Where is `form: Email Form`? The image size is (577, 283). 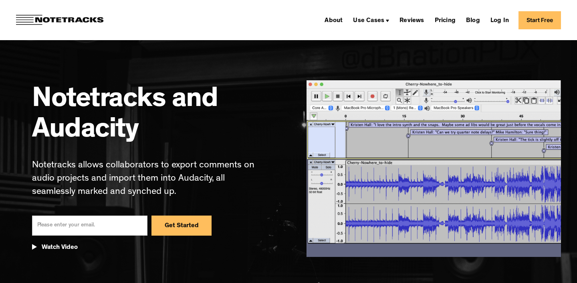 form: Email Form is located at coordinates (122, 225).